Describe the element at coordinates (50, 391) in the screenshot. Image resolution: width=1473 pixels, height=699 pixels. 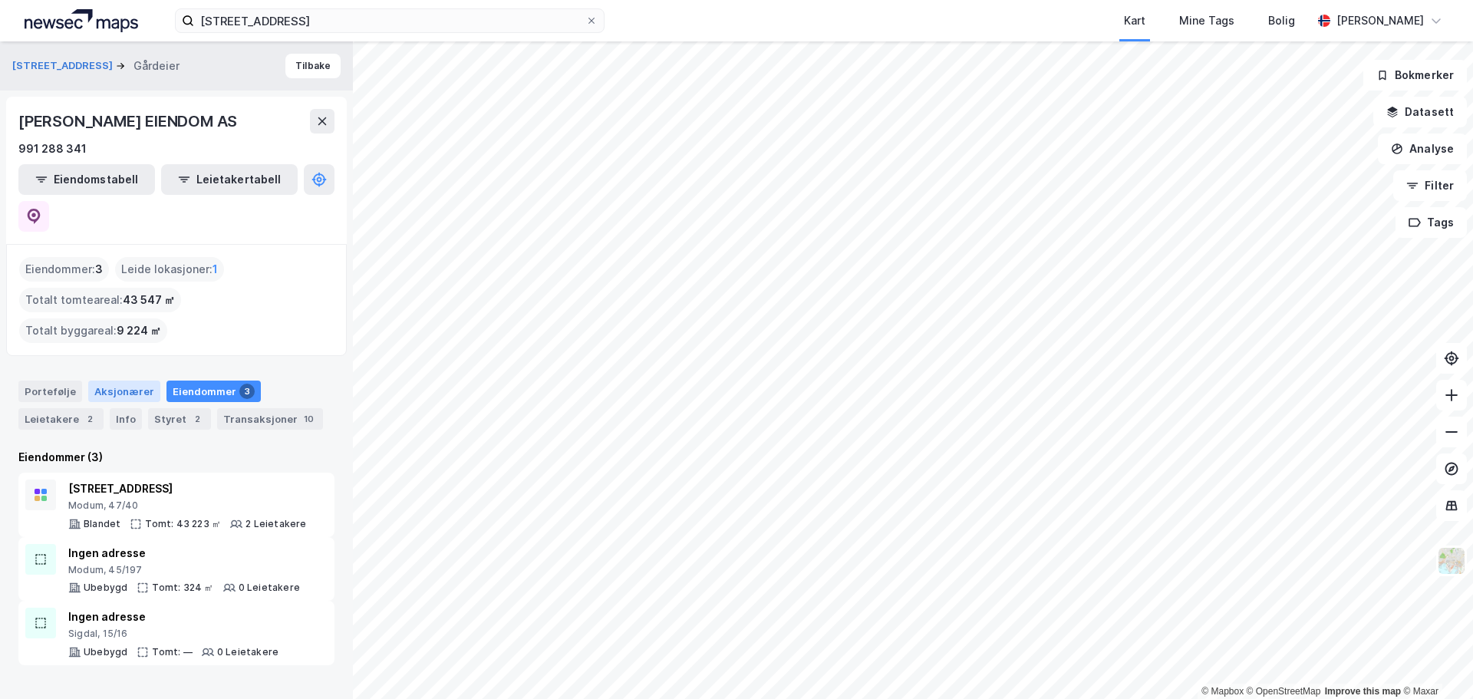
I see `div: Portefølje` at that location.